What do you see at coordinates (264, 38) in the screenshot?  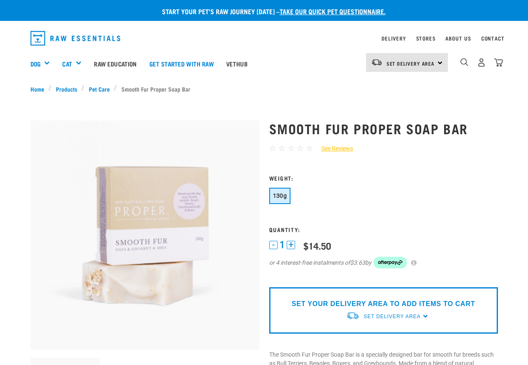 I see `nav: dropdown navigation` at bounding box center [264, 38].